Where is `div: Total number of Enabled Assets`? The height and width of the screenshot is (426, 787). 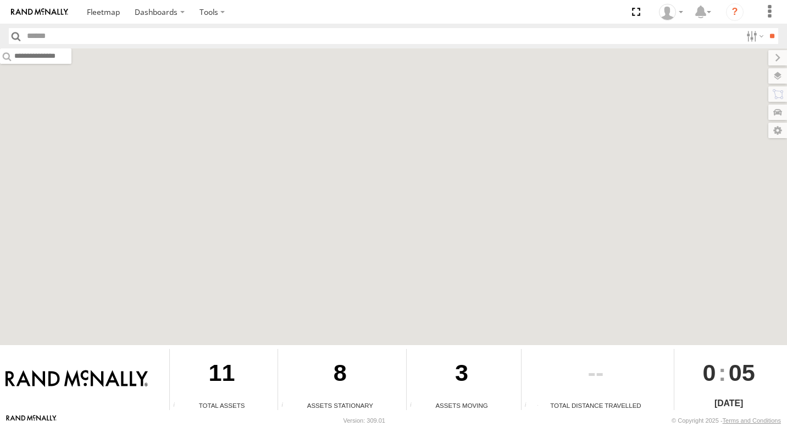 div: Total number of Enabled Assets is located at coordinates (178, 405).